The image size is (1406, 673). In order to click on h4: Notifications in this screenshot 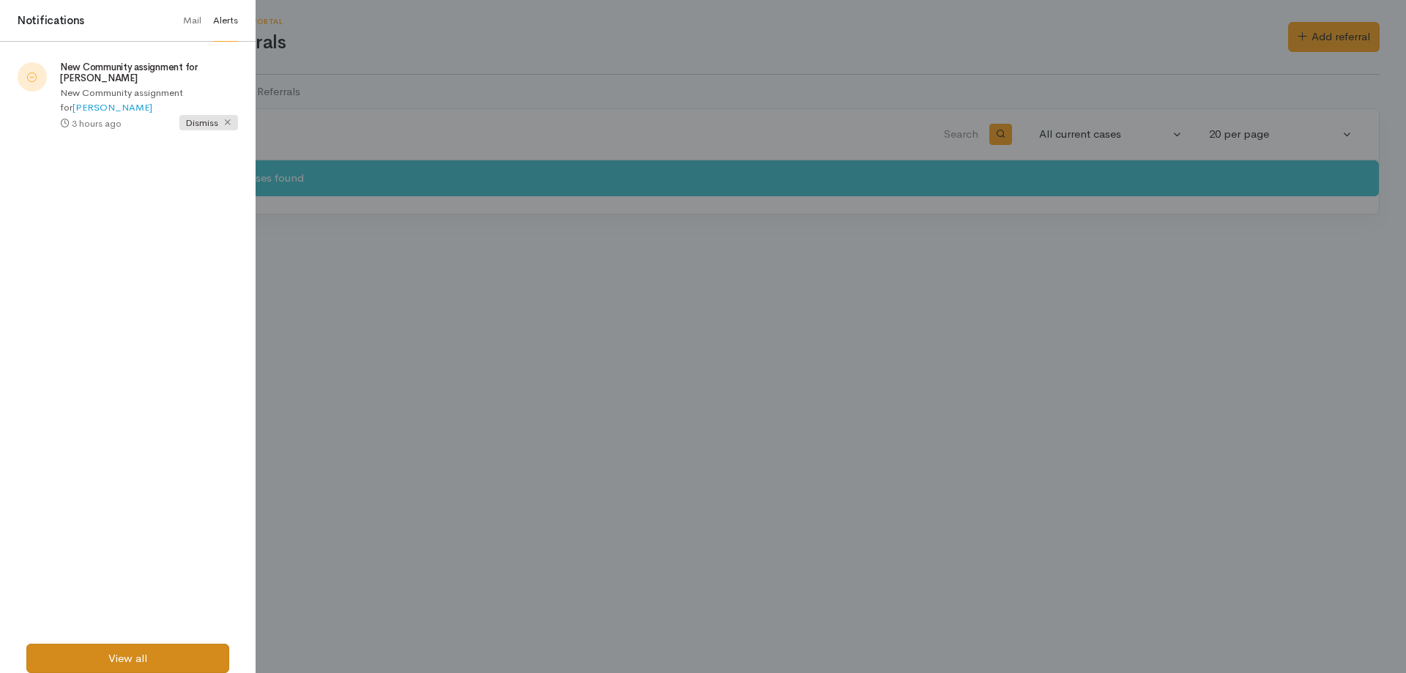, I will do `click(51, 21)`.